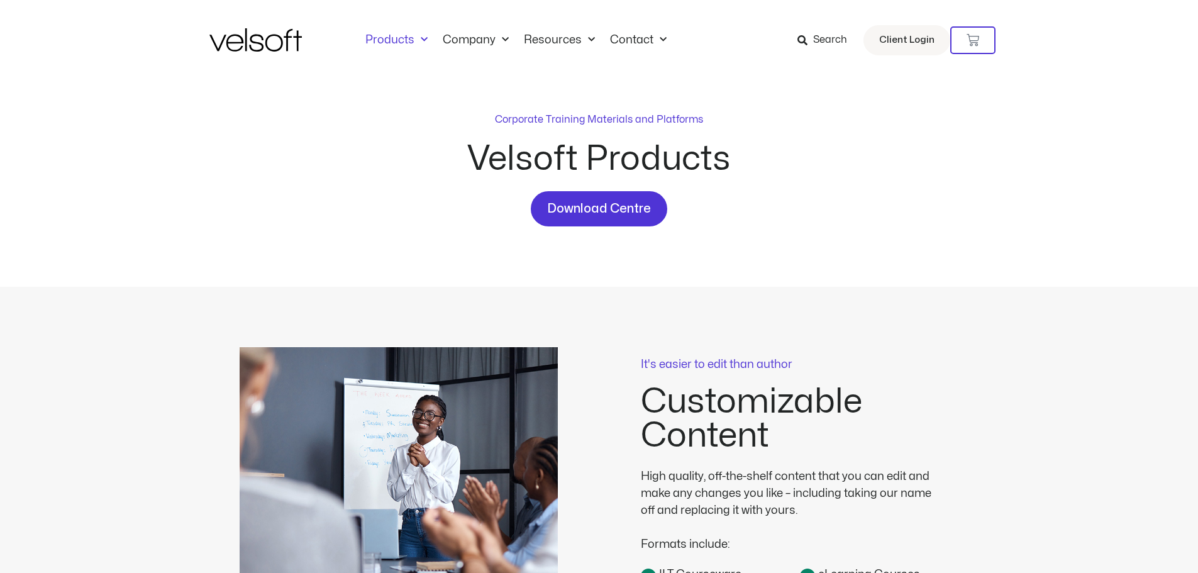 This screenshot has width=1198, height=573. Describe the element at coordinates (792, 493) in the screenshot. I see `div: High quality, off-the-shelf content that you can edit and make any changes you like – including t...` at that location.